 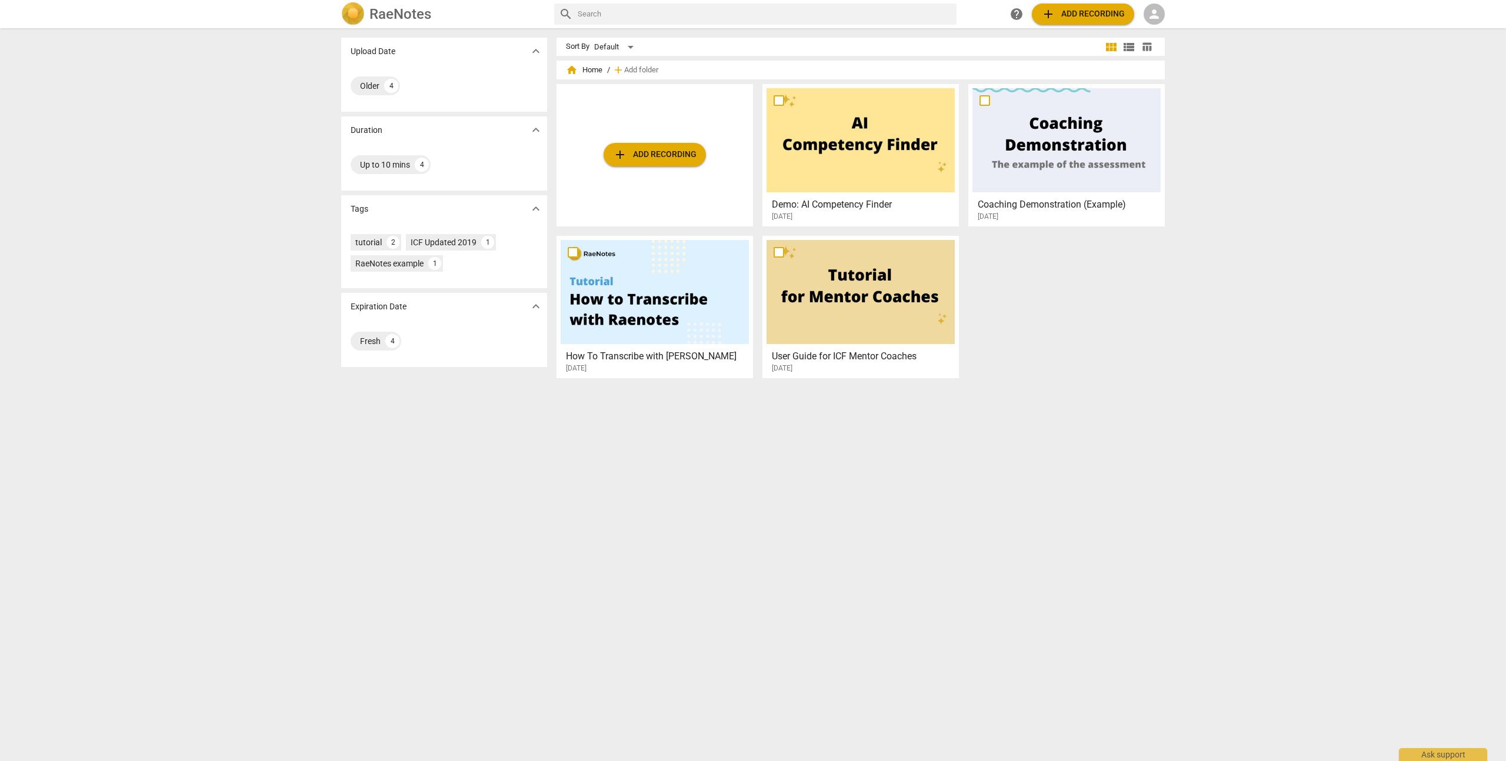 What do you see at coordinates (1069, 205) in the screenshot?
I see `h3: Coaching Demonstration (Example)` at bounding box center [1069, 205].